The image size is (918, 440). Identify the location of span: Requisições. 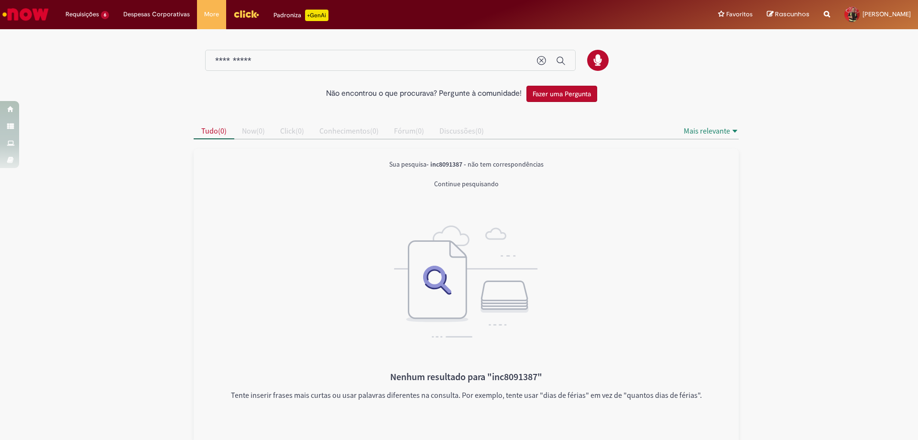
(82, 14).